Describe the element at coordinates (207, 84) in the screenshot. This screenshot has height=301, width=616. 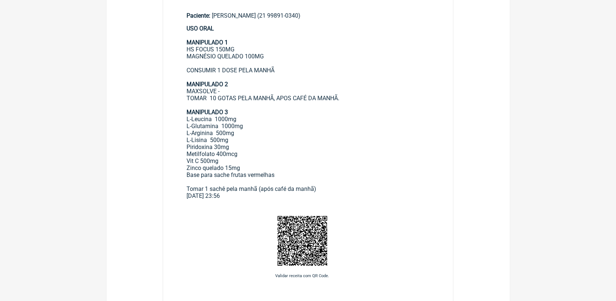
I see `strong: MANIPULADO 2` at that location.